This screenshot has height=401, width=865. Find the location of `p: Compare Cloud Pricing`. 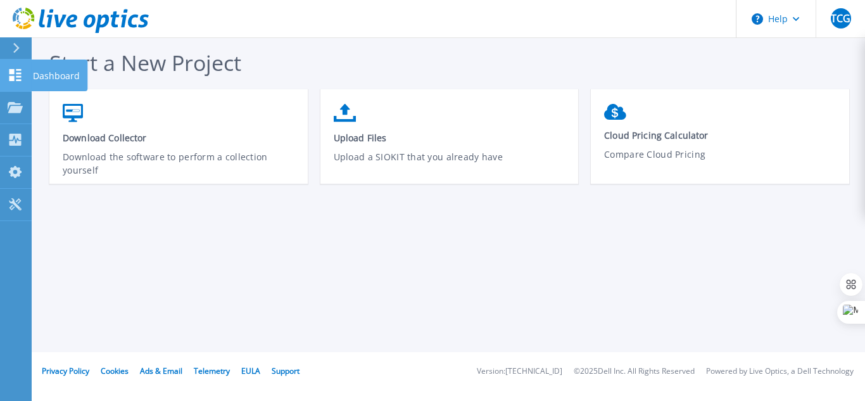

p: Compare Cloud Pricing is located at coordinates (720, 162).